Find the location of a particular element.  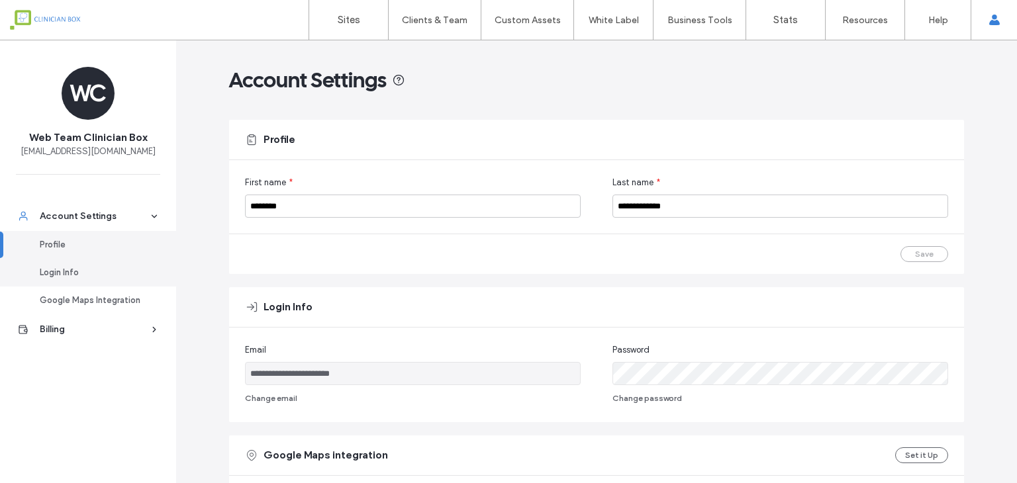

span: Profile is located at coordinates (279, 140).